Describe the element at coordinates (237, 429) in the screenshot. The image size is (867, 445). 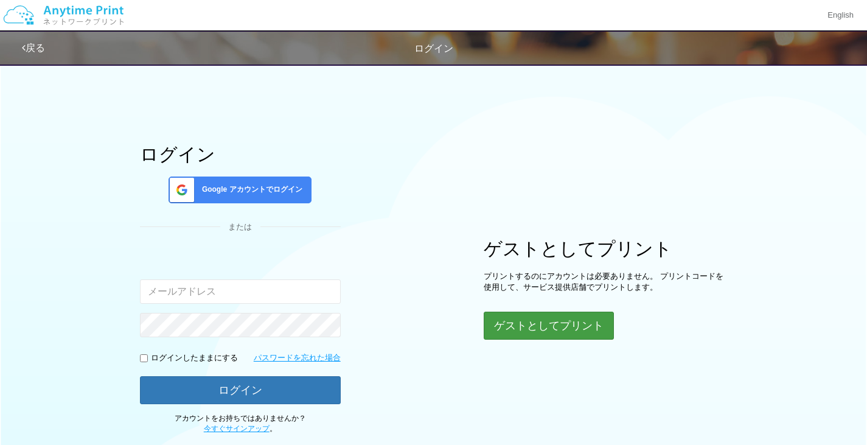
I see `a: 今すぐサインアップ` at that location.